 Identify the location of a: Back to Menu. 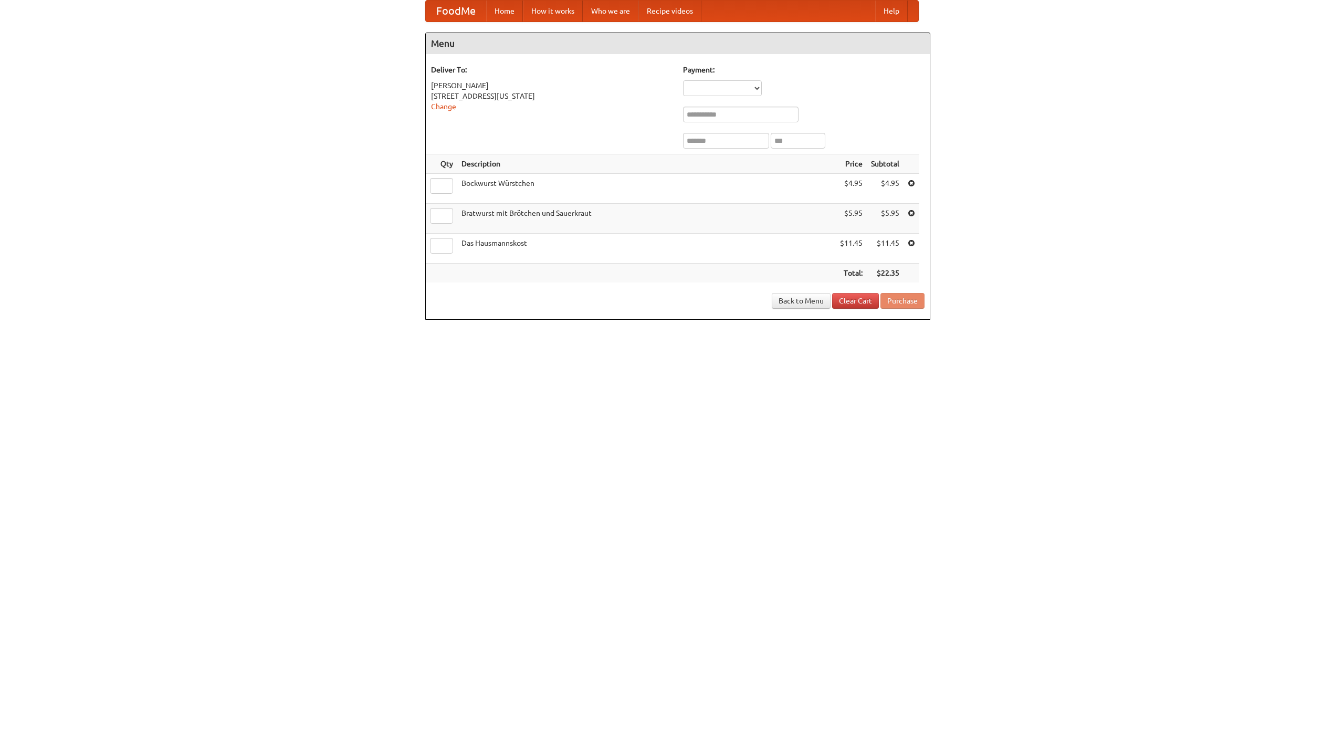
(801, 301).